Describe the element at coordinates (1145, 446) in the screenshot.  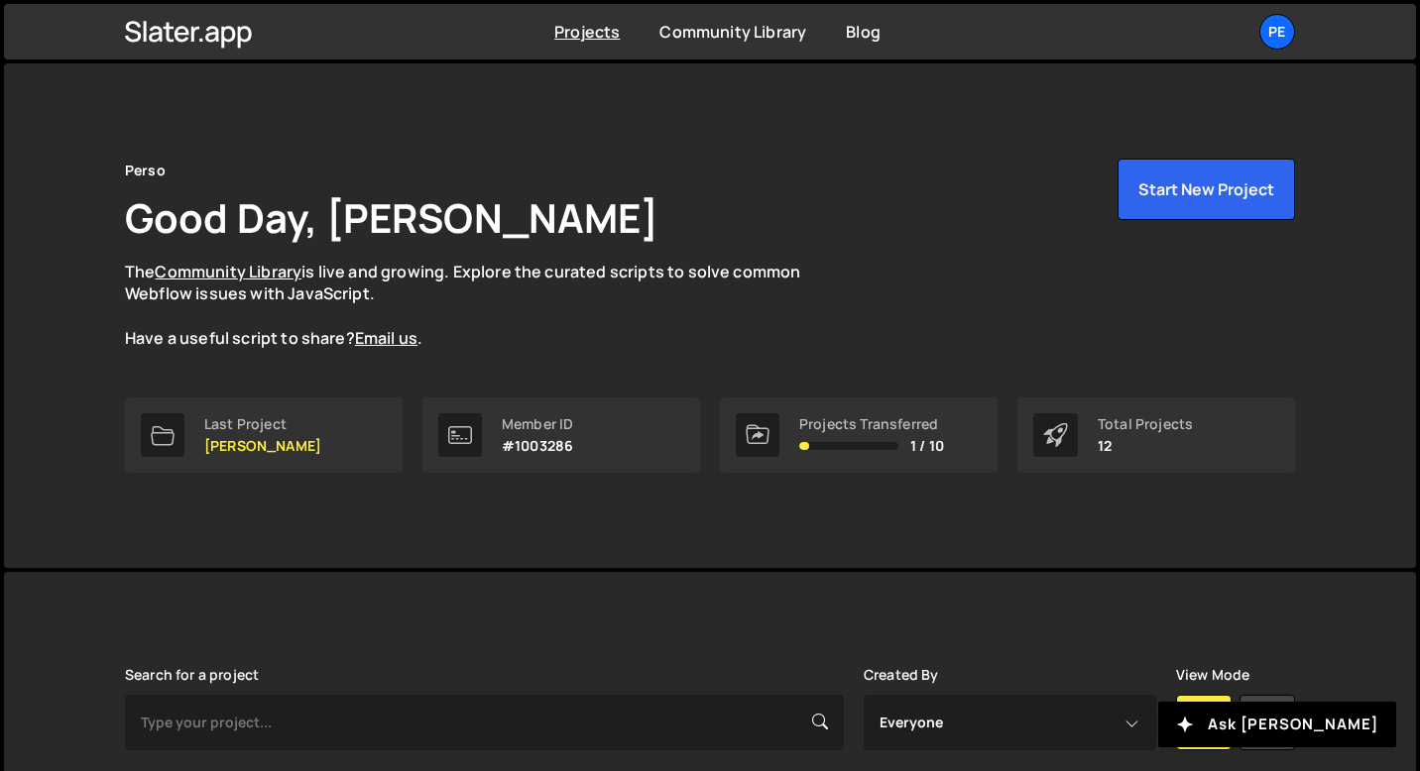
I see `p: 12` at that location.